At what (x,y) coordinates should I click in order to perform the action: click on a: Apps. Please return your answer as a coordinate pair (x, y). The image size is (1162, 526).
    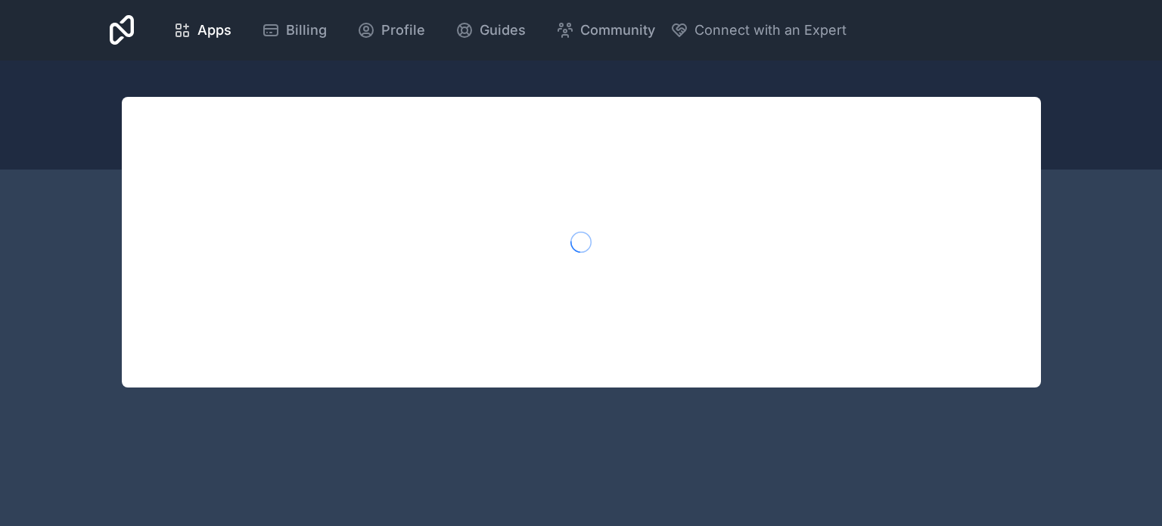
    Looking at the image, I should click on (202, 30).